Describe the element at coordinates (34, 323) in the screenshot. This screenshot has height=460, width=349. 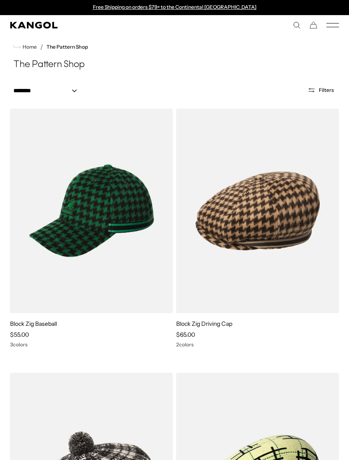
I see `a: Block Zig Baseball` at that location.